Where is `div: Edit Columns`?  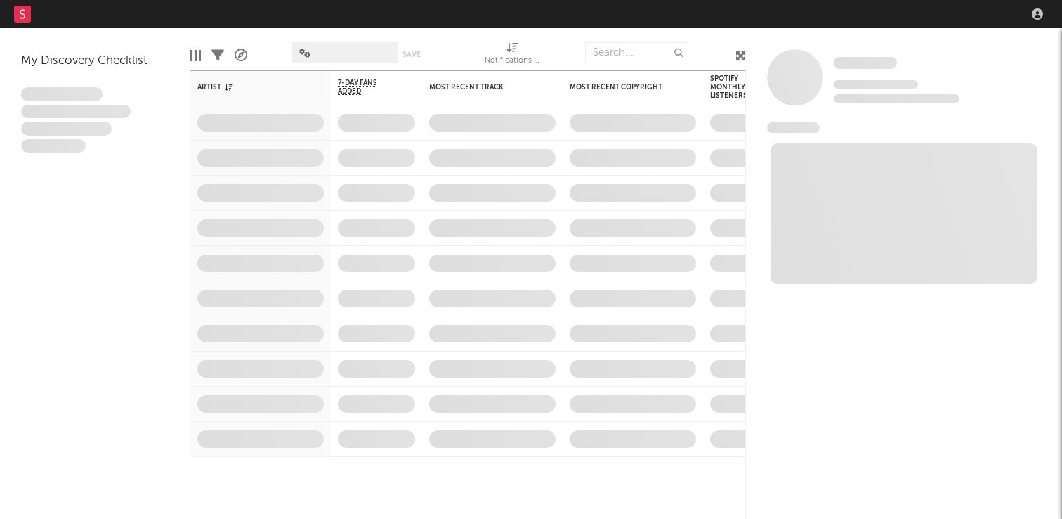
div: Edit Columns is located at coordinates (195, 56).